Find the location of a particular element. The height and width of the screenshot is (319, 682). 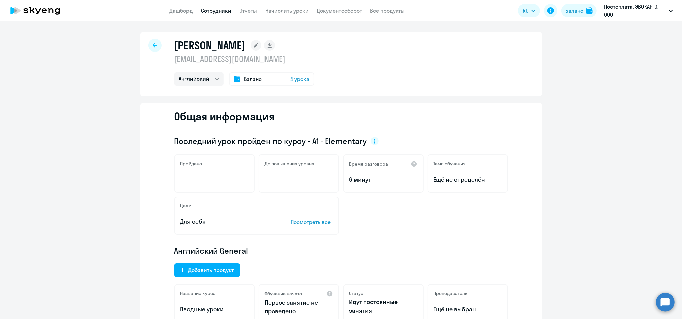

span: Ещё не определён is located at coordinates (468, 180).